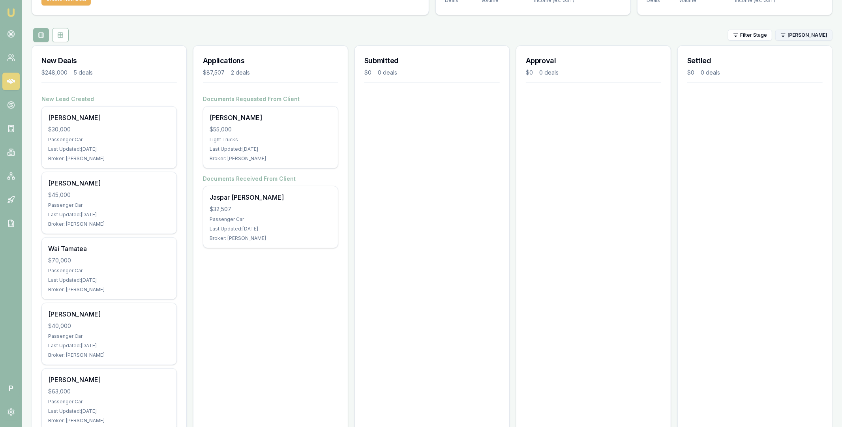 The image size is (842, 427). Describe the element at coordinates (271, 130) in the screenshot. I see `div: $55,000` at that location.